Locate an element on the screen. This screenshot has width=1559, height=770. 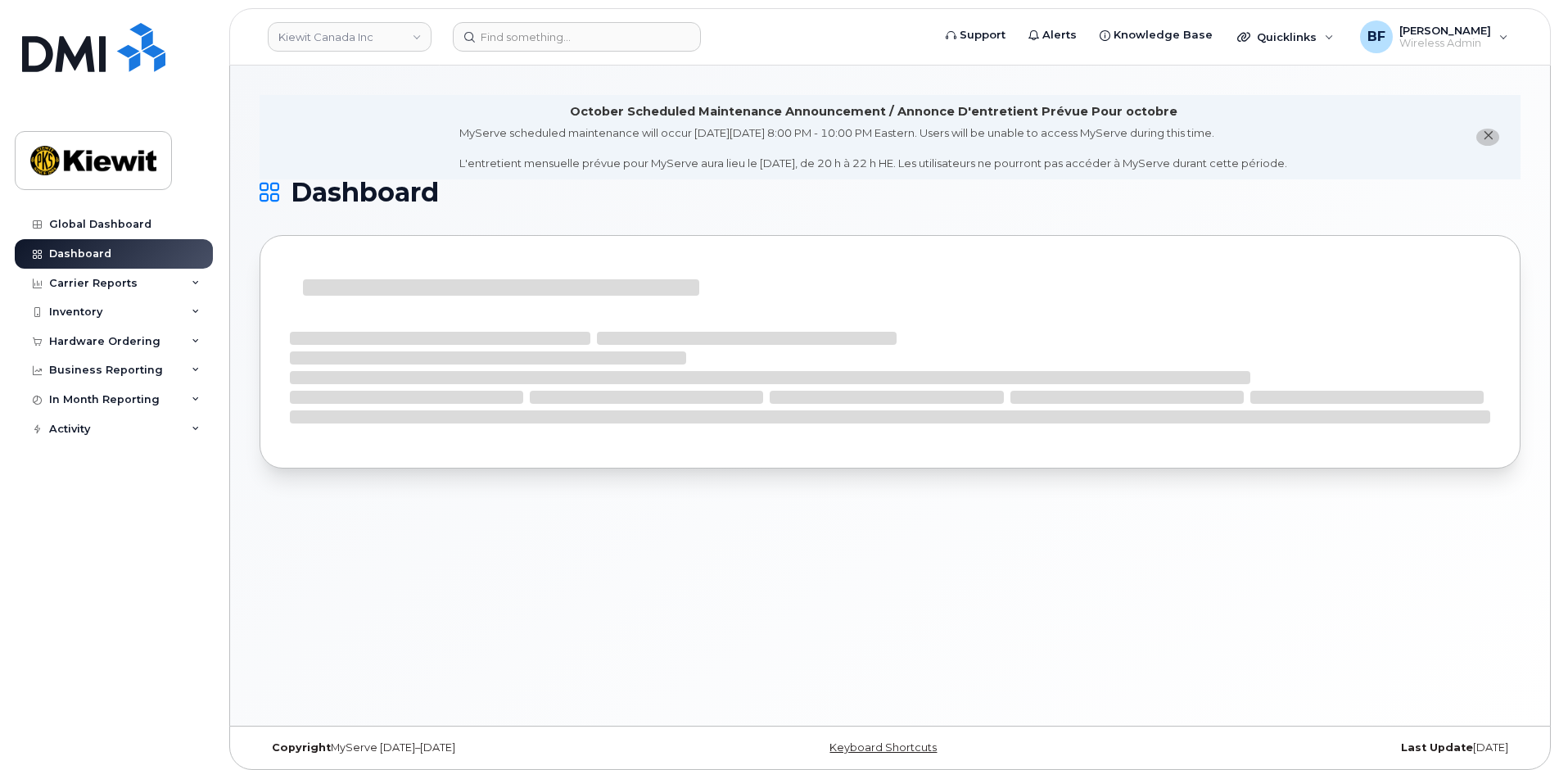
span: Dashboard is located at coordinates (364, 192).